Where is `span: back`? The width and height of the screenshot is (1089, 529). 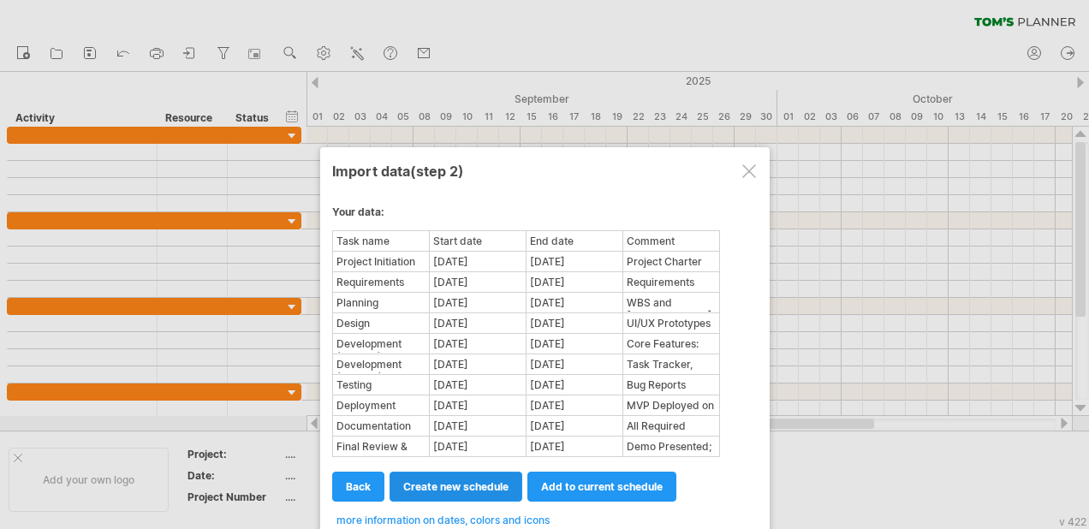 span: back is located at coordinates (358, 486).